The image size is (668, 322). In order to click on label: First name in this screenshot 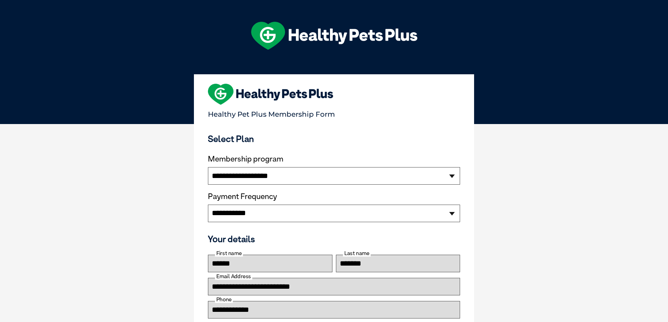, I will do `click(229, 253)`.